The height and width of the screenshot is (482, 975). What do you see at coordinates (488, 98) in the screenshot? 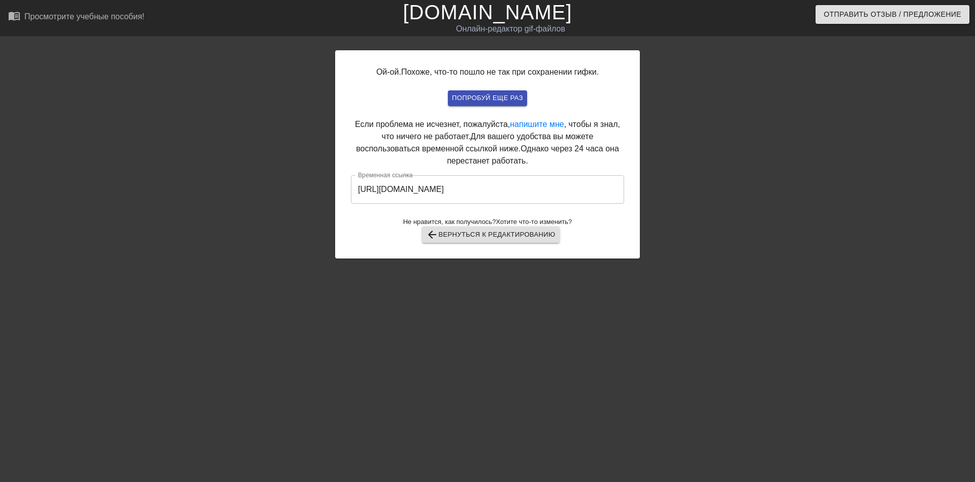
I see `button: попробуй еще раз` at bounding box center [488, 98].